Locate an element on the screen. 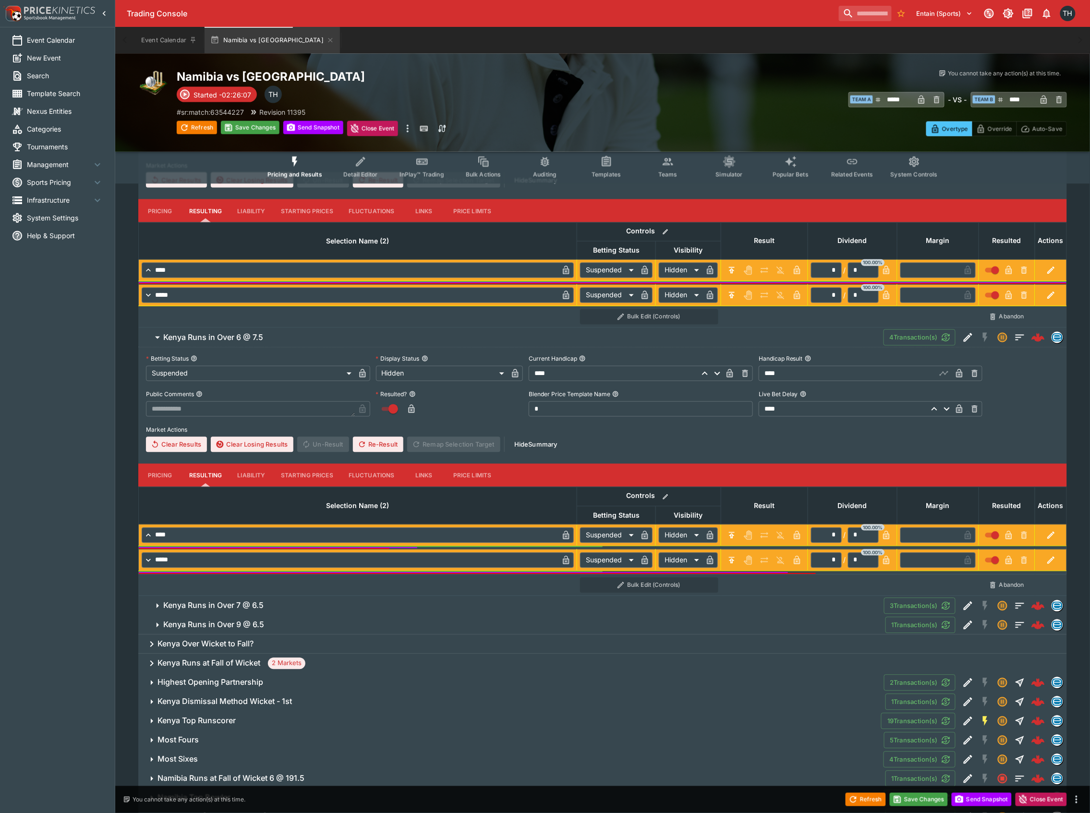 The width and height of the screenshot is (1090, 813). button: Bulk edit is located at coordinates (666, 232).